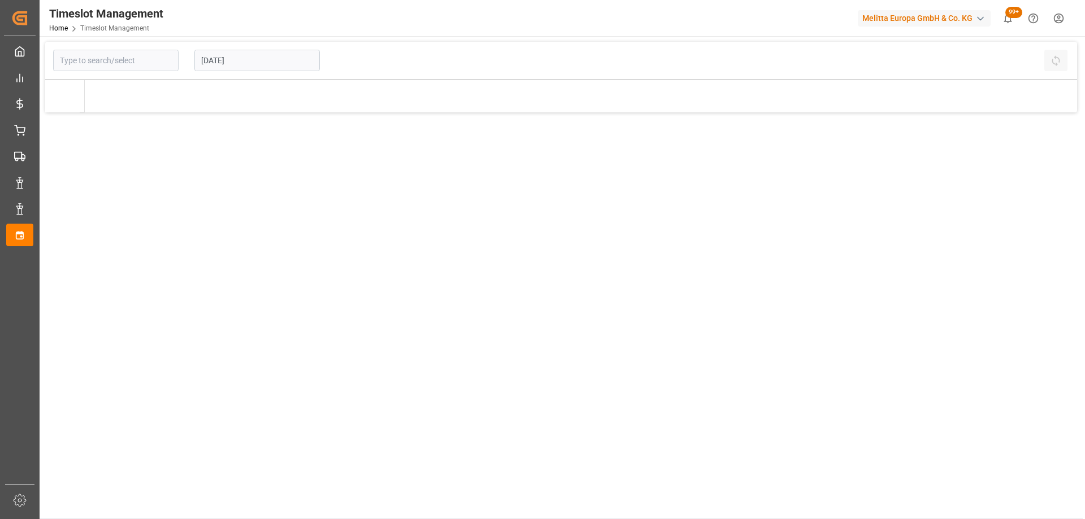  What do you see at coordinates (924, 18) in the screenshot?
I see `div: Melitta Europa GmbH & Co. KG` at bounding box center [924, 18].